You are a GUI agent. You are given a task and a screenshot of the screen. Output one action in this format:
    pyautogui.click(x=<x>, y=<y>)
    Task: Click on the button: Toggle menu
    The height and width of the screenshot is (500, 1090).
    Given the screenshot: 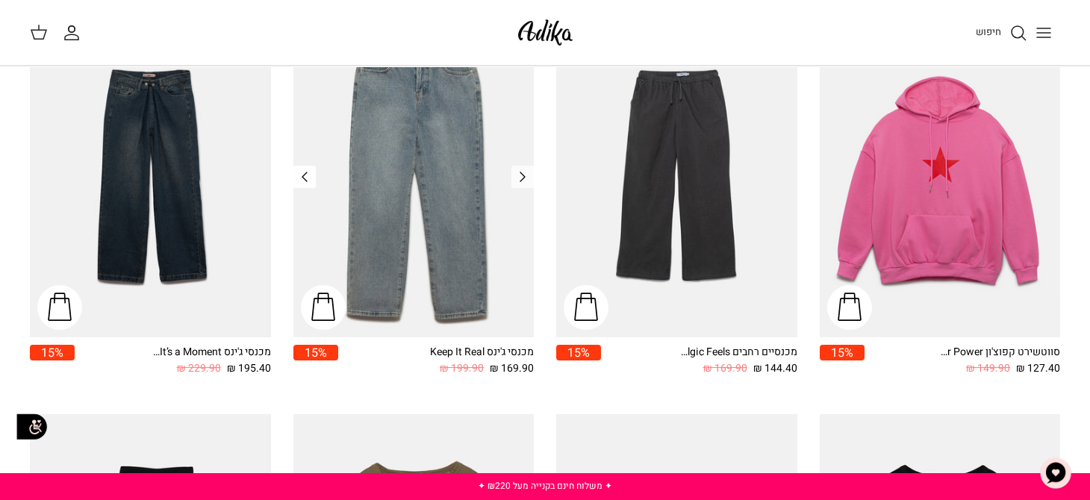 What is the action you would take?
    pyautogui.click(x=1044, y=33)
    